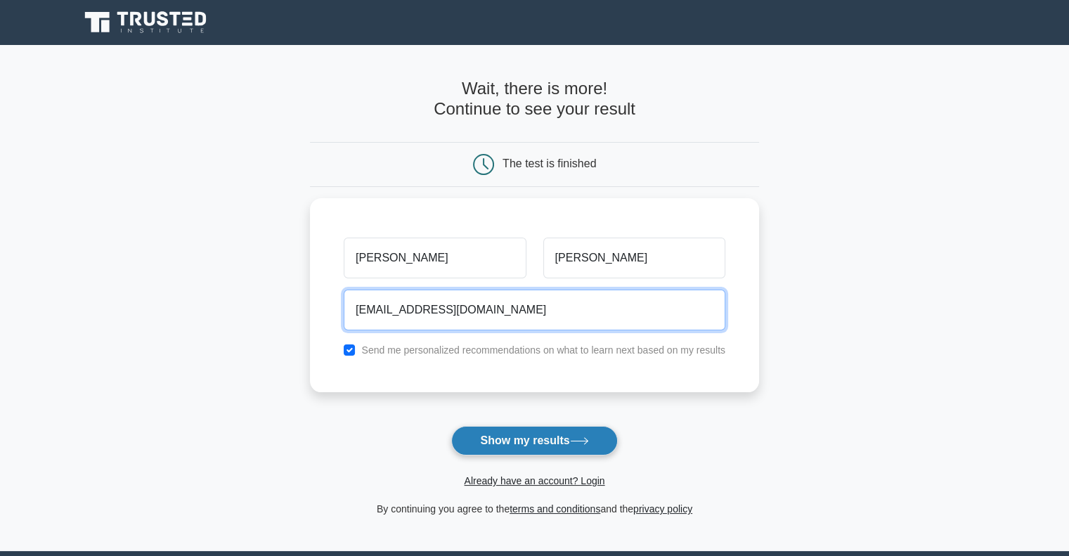  I want to click on input: First name, so click(435, 258).